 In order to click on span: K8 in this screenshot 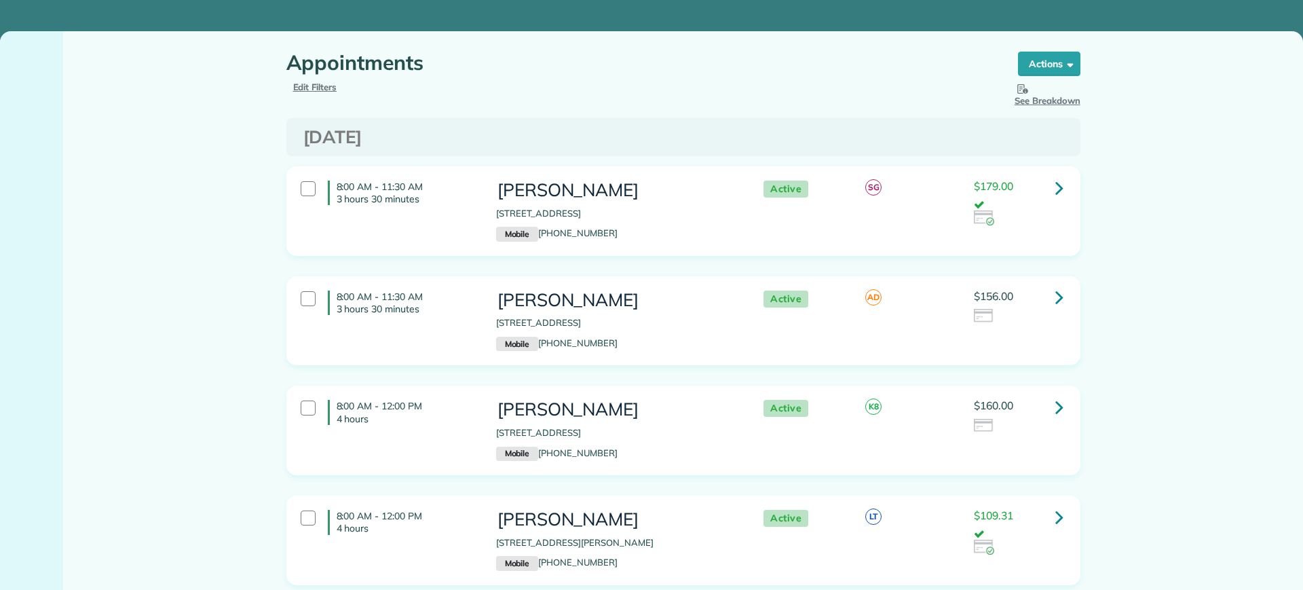, I will do `click(873, 406)`.